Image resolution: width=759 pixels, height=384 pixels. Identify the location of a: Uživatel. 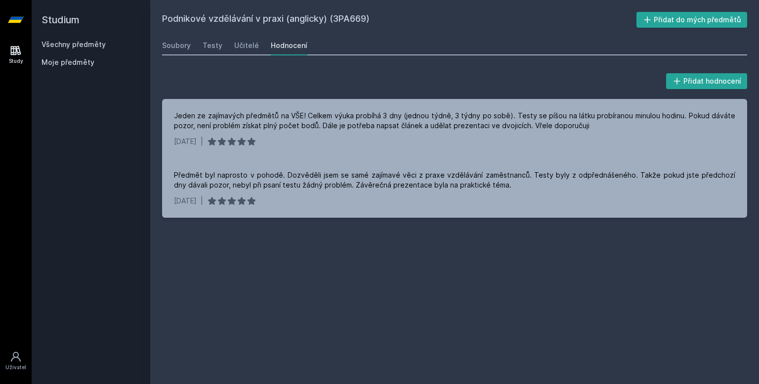
(16, 360).